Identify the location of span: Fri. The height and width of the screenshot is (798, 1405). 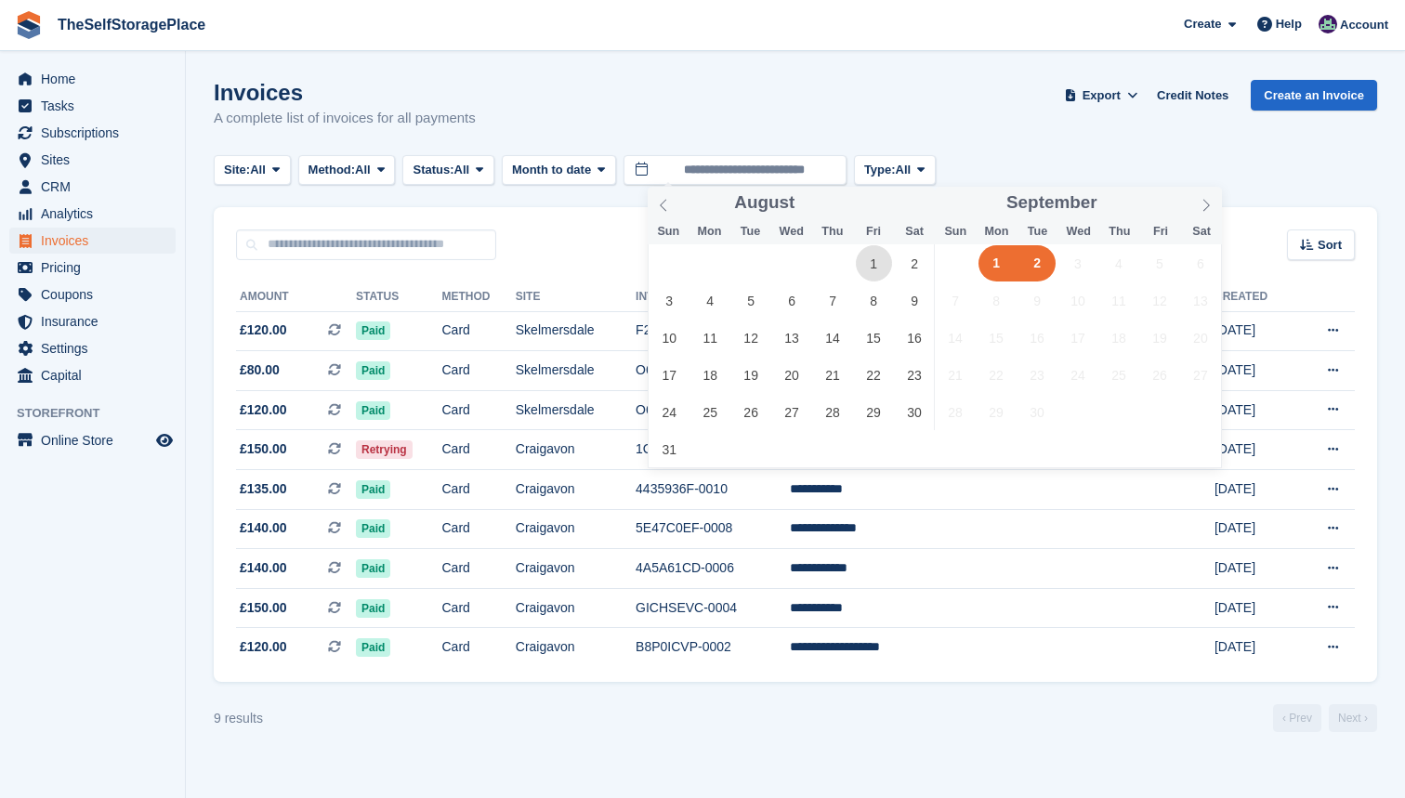
(1161, 231).